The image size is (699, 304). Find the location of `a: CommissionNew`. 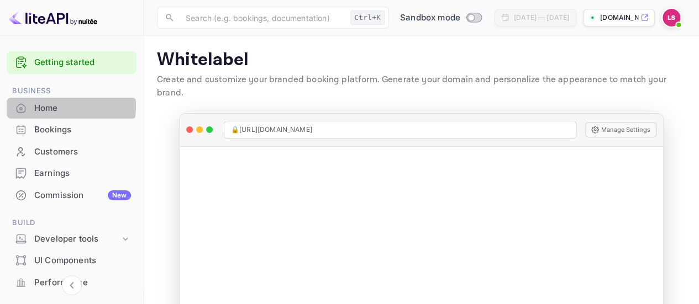

a: CommissionNew is located at coordinates (71, 195).